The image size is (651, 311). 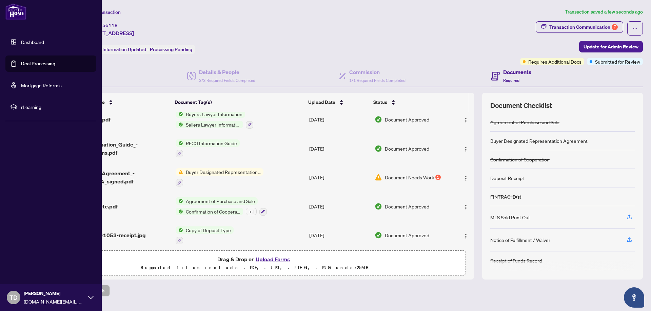 What do you see at coordinates (377, 80) in the screenshot?
I see `span: 1/1 Required Fields Completed` at bounding box center [377, 80].